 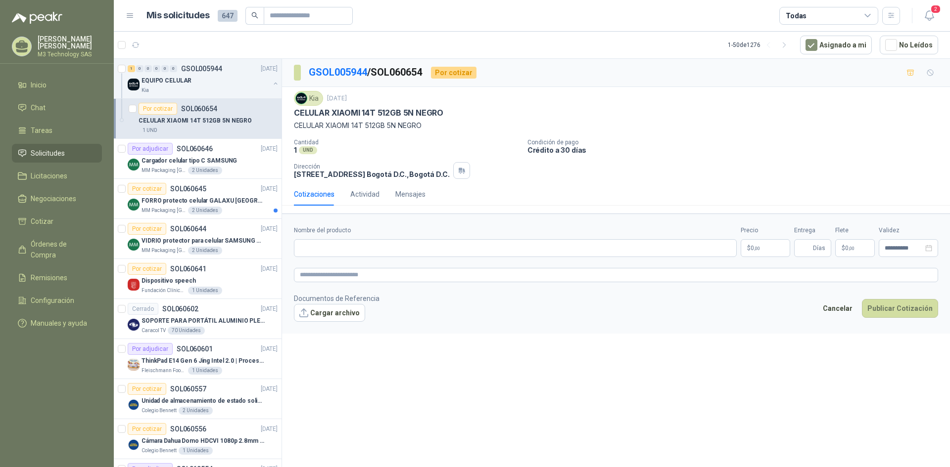 What do you see at coordinates (227, 16) in the screenshot?
I see `span: 647` at bounding box center [227, 16].